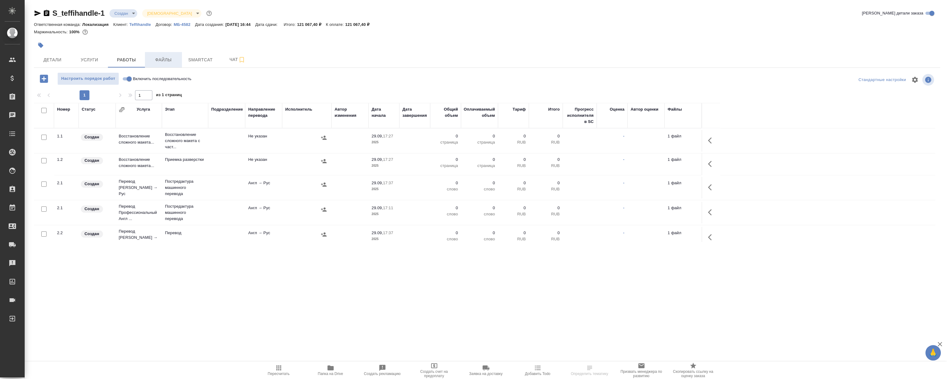 The image size is (947, 379). I want to click on span: Файлы, so click(163, 60).